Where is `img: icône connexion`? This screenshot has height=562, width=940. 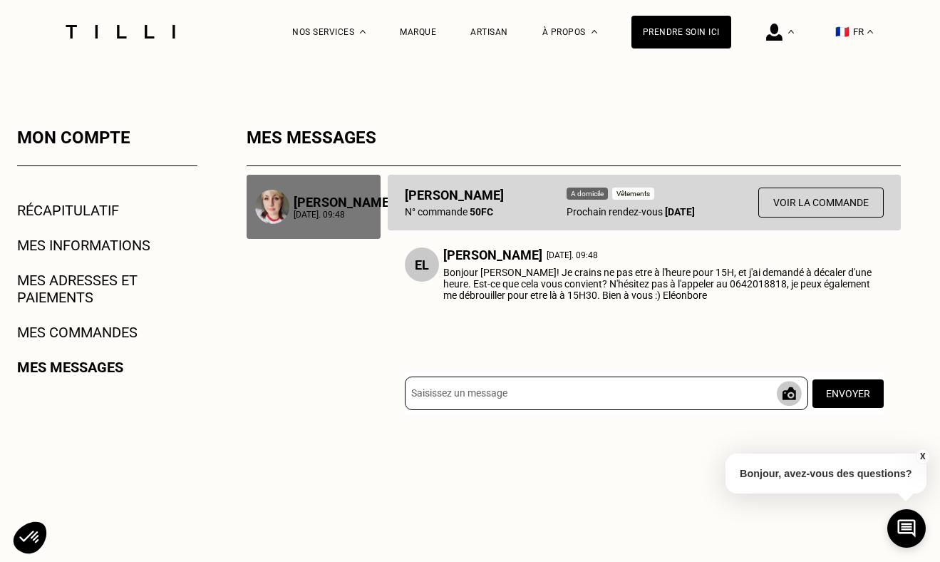 img: icône connexion is located at coordinates (774, 32).